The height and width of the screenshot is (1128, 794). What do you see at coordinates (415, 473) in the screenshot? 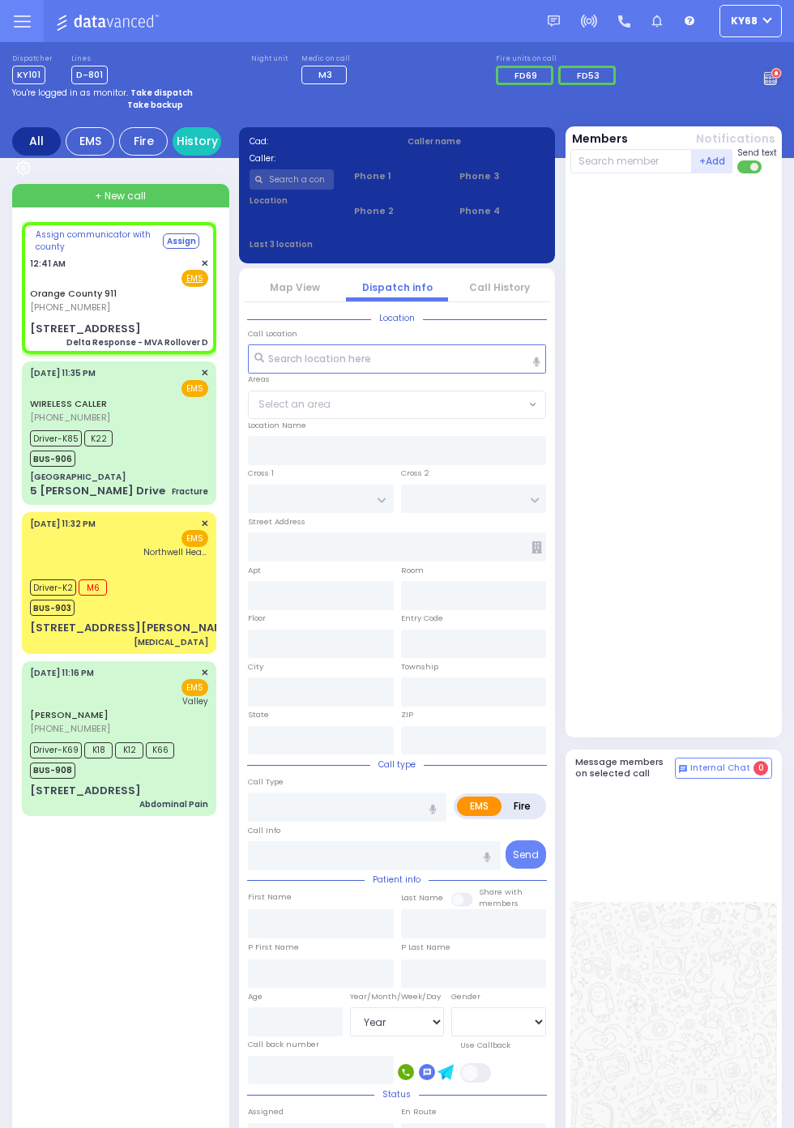
I see `label: Cross 2` at bounding box center [415, 473].